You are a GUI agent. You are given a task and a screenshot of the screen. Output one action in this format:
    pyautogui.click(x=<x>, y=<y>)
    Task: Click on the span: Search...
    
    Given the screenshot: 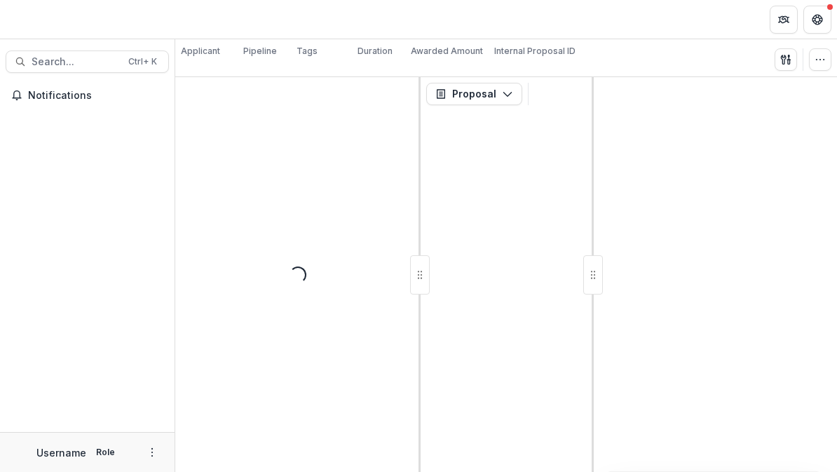 What is the action you would take?
    pyautogui.click(x=76, y=62)
    